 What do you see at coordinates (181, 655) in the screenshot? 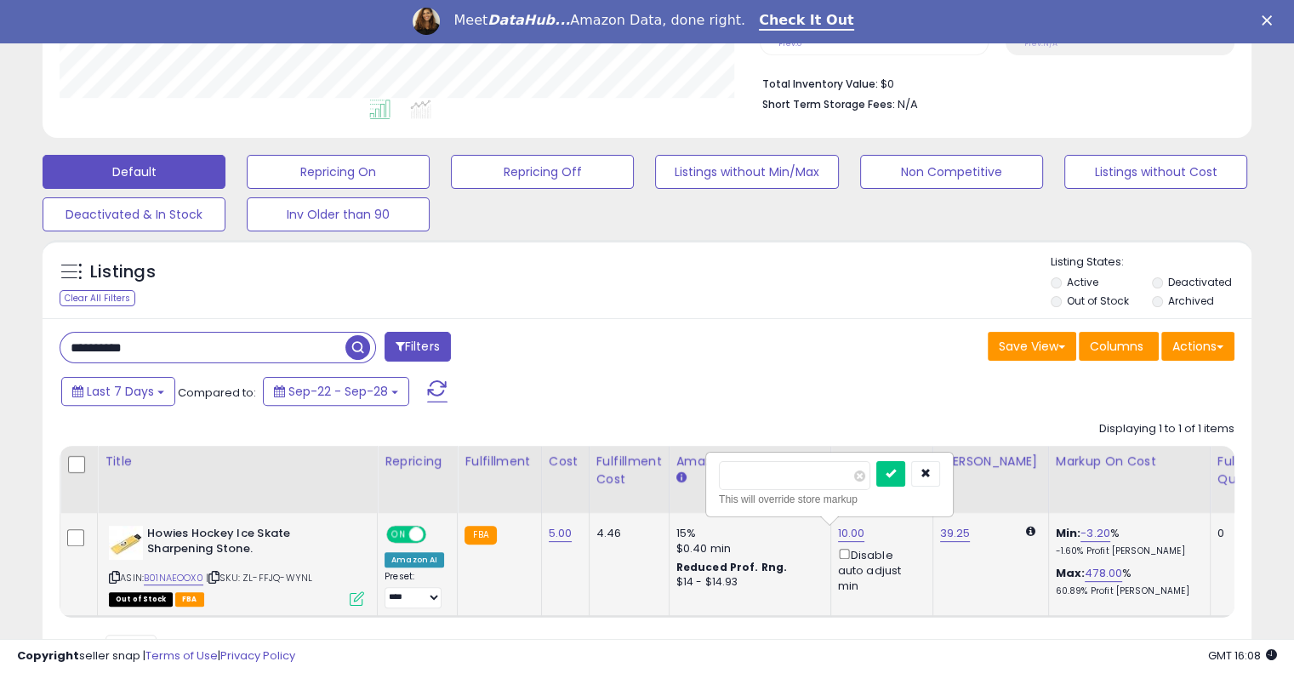
I see `a: Terms of Use` at bounding box center [181, 655].